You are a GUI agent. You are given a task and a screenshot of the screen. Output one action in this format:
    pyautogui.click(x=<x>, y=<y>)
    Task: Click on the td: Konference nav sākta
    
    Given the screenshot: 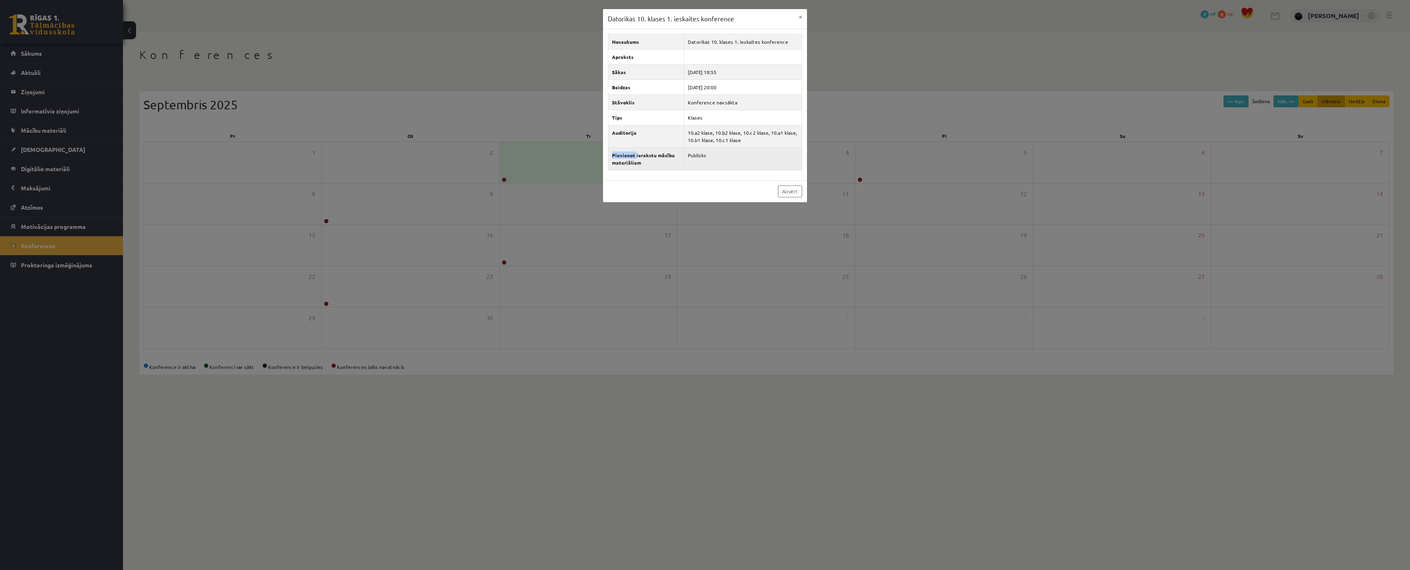 What is the action you would take?
    pyautogui.click(x=743, y=102)
    